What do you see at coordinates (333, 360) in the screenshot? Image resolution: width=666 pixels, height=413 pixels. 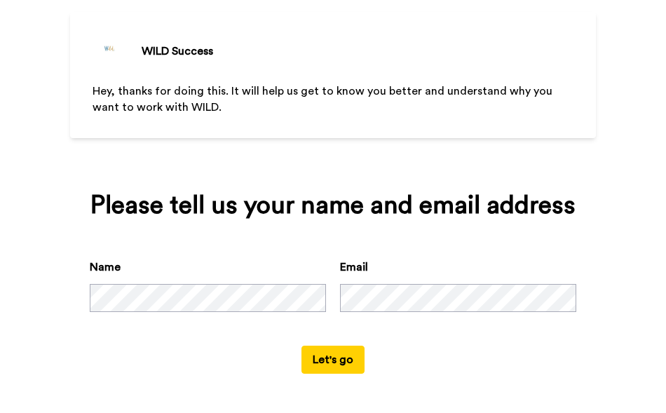 I see `button: Let's go` at bounding box center [333, 360].